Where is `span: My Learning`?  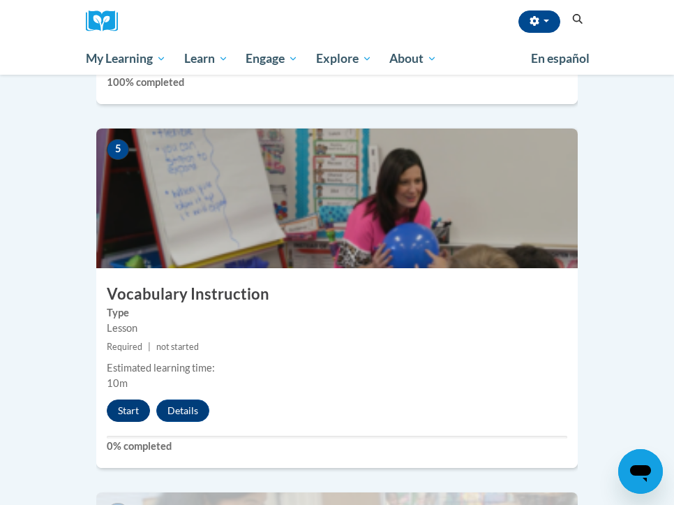 span: My Learning is located at coordinates (126, 59).